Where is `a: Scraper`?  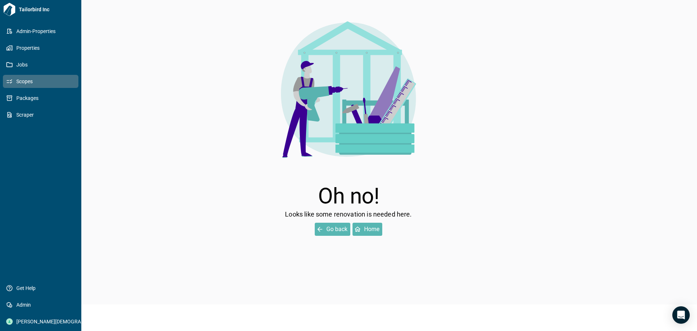 a: Scraper is located at coordinates (41, 115).